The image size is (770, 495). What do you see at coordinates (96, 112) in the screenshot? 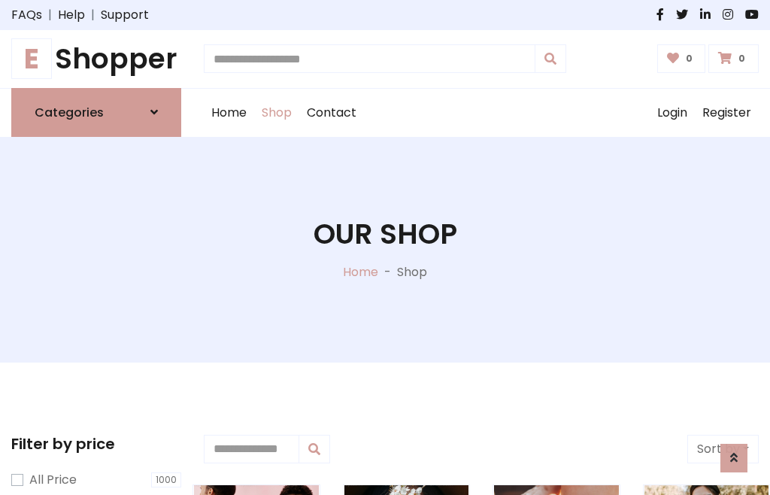
I see `a: Categories` at bounding box center [96, 112].